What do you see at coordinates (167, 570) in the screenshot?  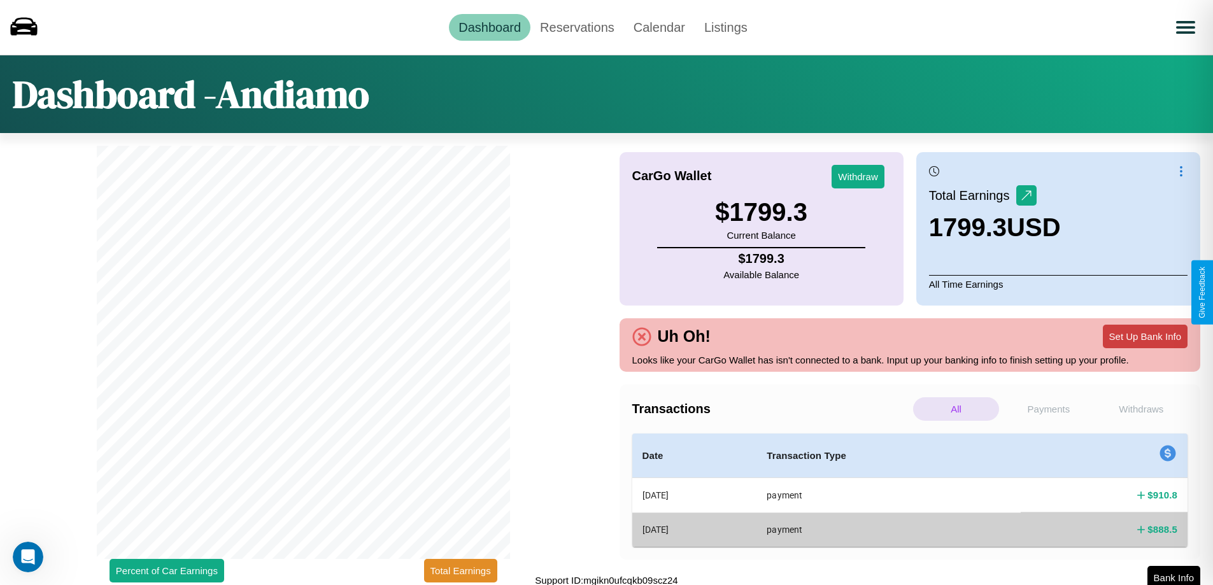 I see `button: Percent of Car Earnings` at bounding box center [167, 570].